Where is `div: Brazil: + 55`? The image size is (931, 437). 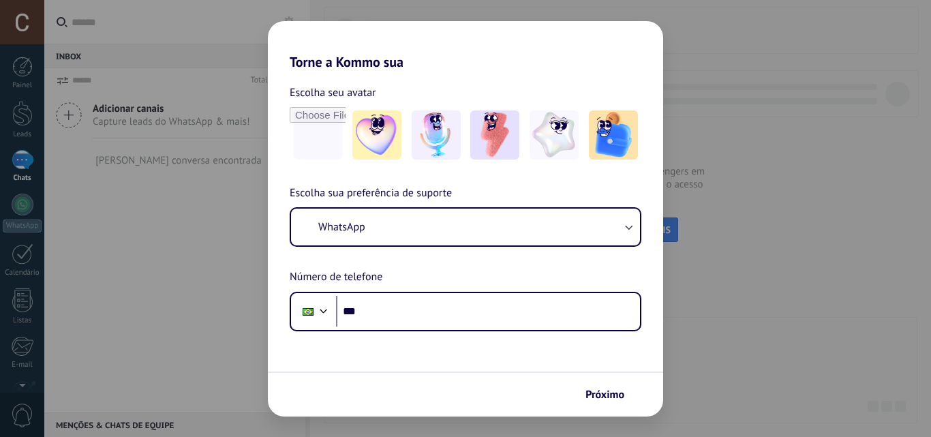 div: Brazil: + 55 is located at coordinates (308, 311).